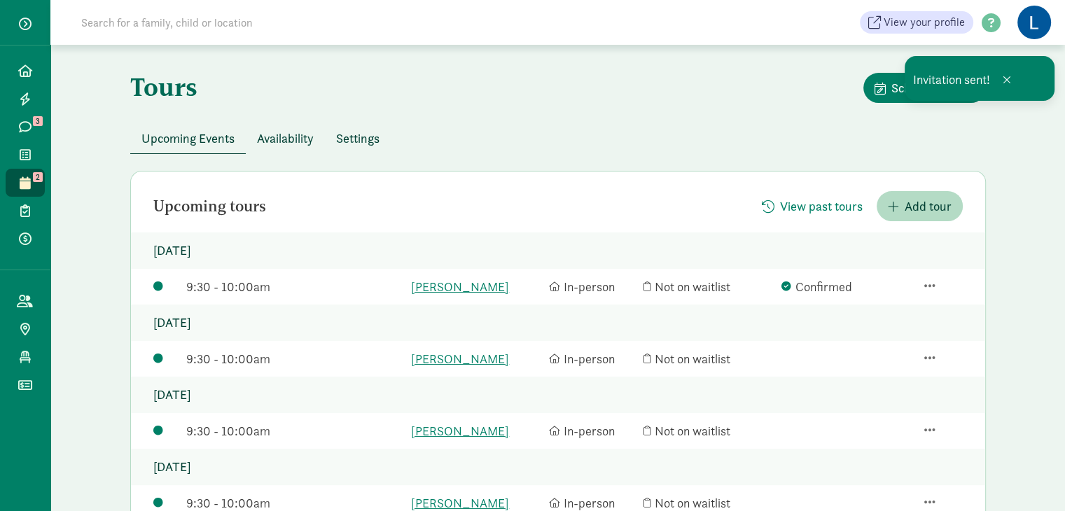  I want to click on a: 3, so click(25, 127).